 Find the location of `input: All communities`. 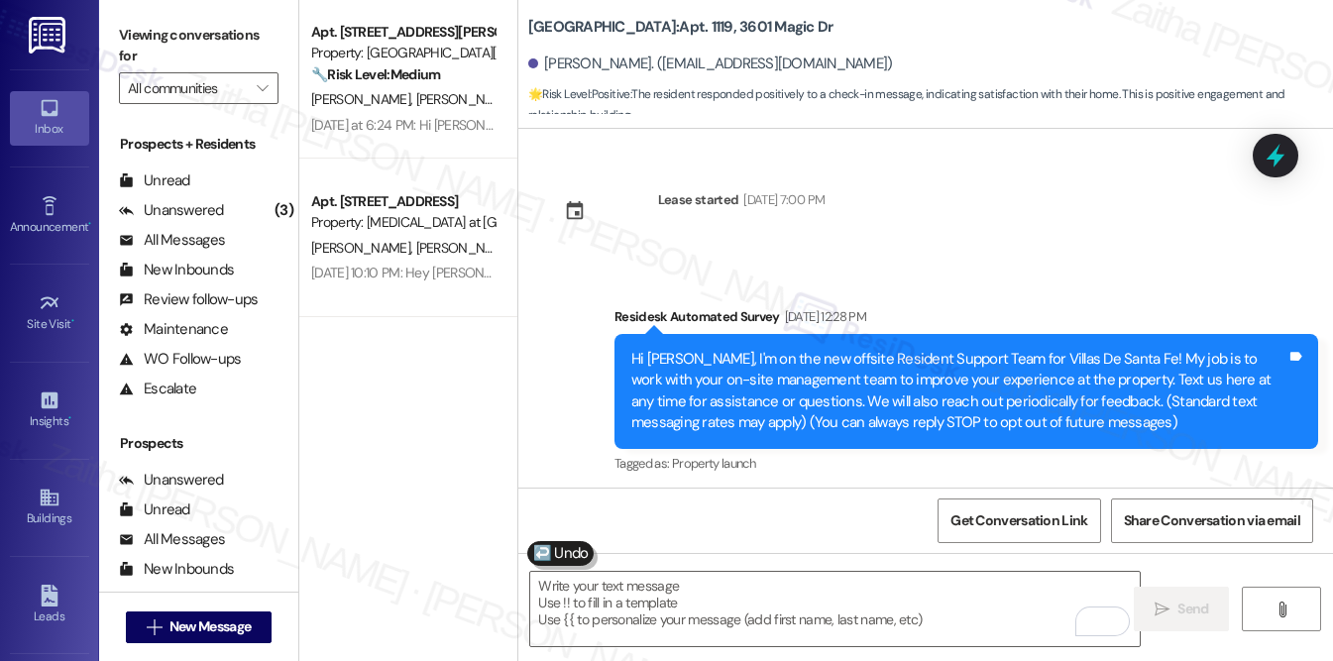

input: All communities is located at coordinates (187, 88).